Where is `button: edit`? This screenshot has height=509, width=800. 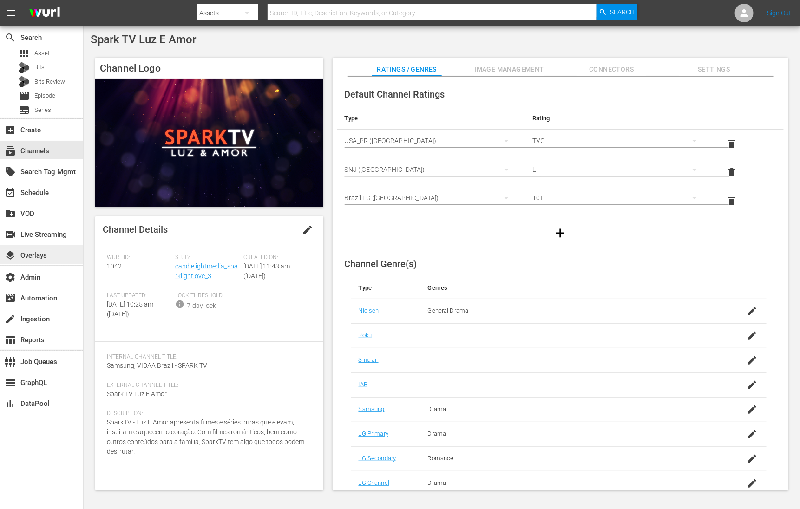
button: edit is located at coordinates (307, 230).